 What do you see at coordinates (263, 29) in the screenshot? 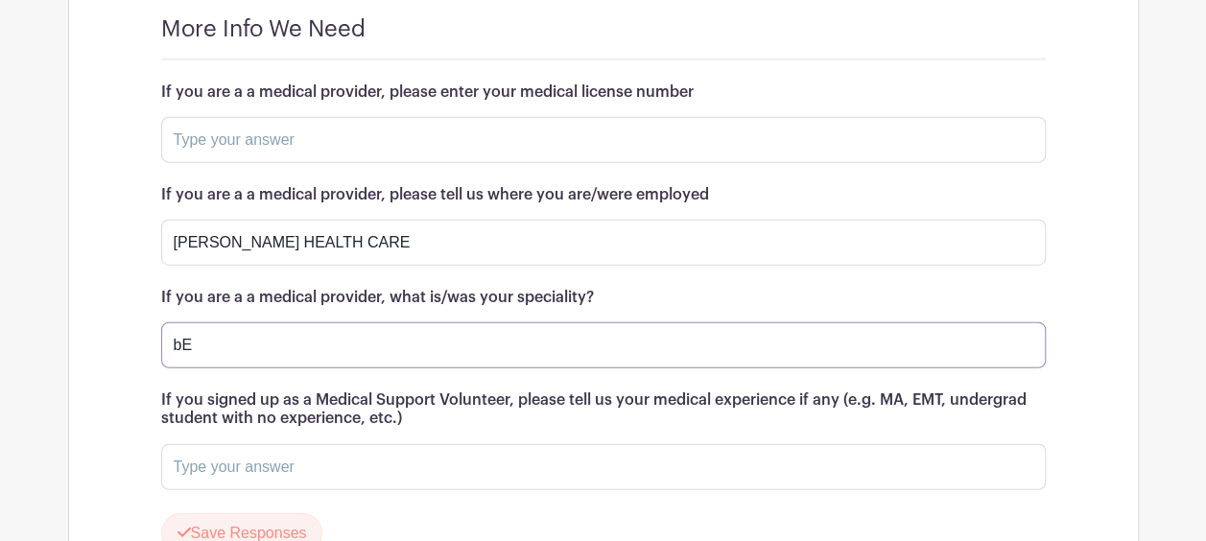
I see `h4: More Info We Need` at bounding box center [263, 29].